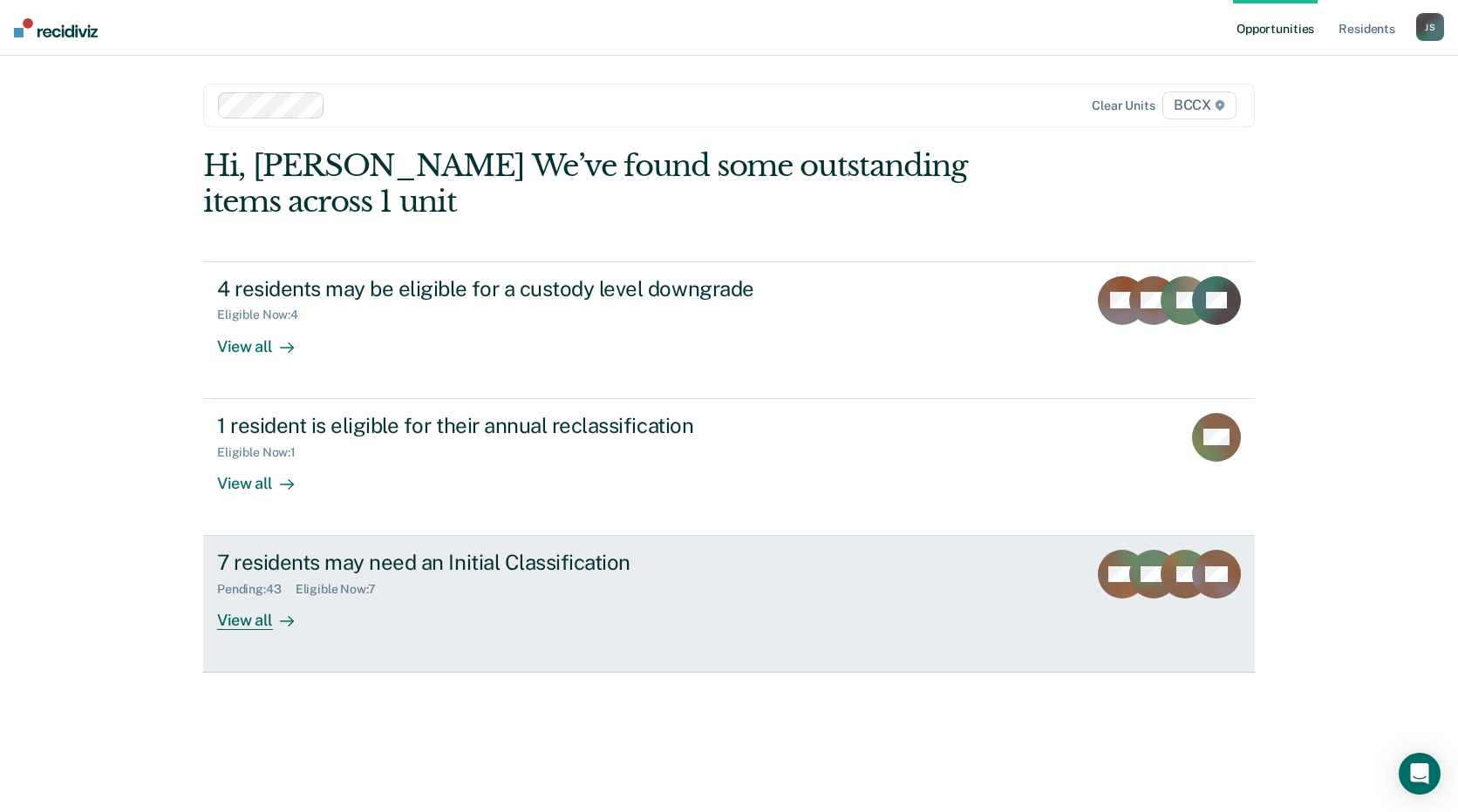 The width and height of the screenshot is (1458, 812). What do you see at coordinates (729, 467) in the screenshot?
I see `a: 1 resident is eligible for their annual reclassificationEligible Now:1View all` at bounding box center [729, 467].